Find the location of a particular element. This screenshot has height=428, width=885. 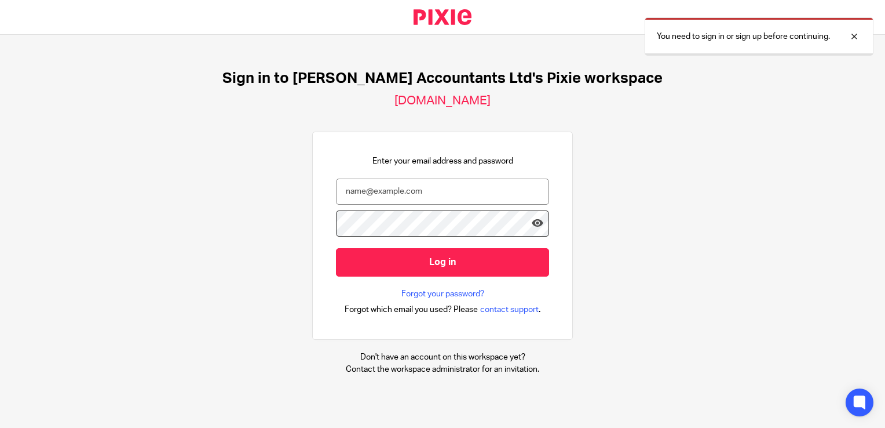

input: Log in is located at coordinates (443, 262).